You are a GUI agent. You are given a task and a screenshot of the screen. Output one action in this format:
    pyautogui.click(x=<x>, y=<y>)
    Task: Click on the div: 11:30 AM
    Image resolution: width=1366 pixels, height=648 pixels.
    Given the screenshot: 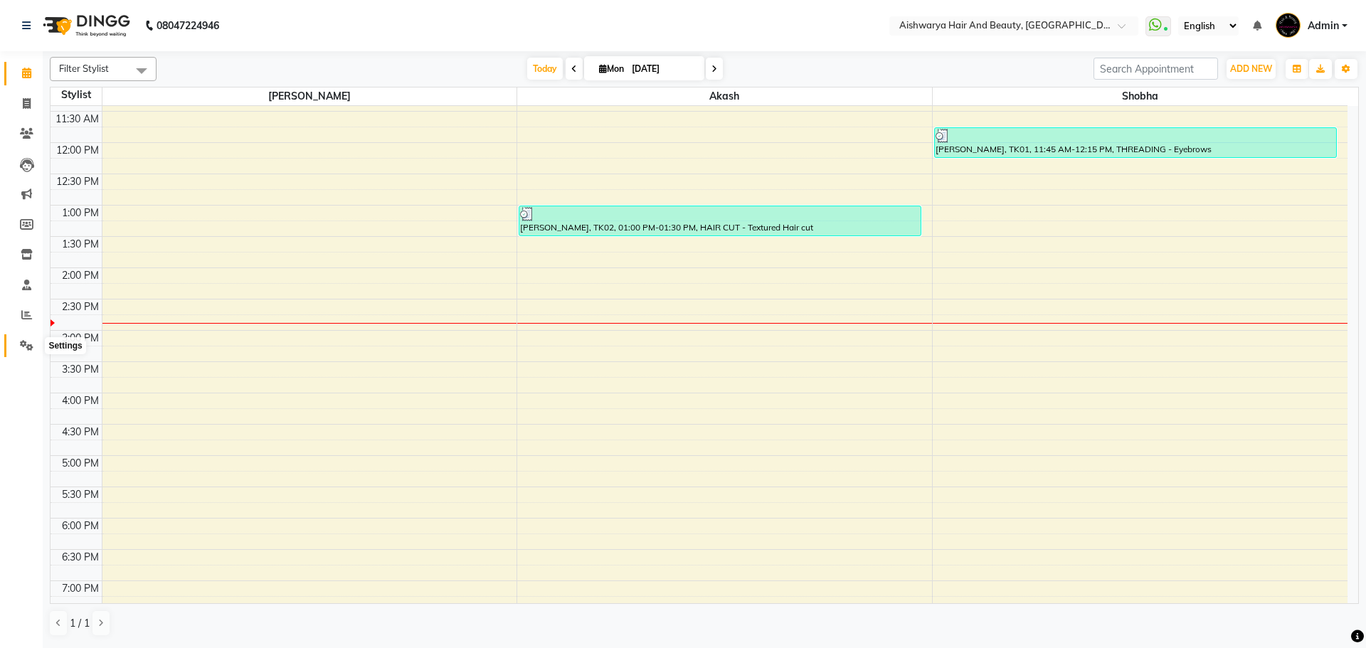 What is the action you would take?
    pyautogui.click(x=77, y=119)
    